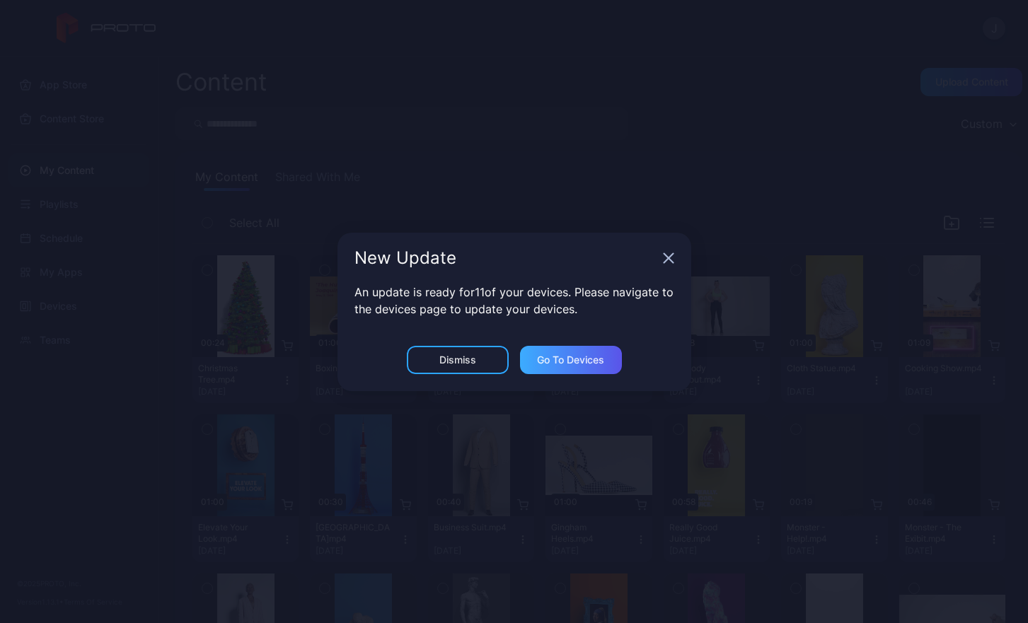 This screenshot has width=1028, height=623. I want to click on div: Dismiss, so click(458, 360).